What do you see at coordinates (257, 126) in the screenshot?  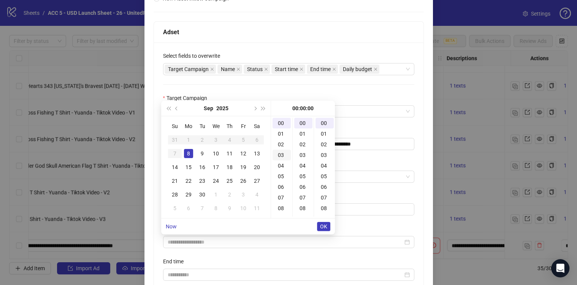 I see `th: Sa` at bounding box center [257, 126].